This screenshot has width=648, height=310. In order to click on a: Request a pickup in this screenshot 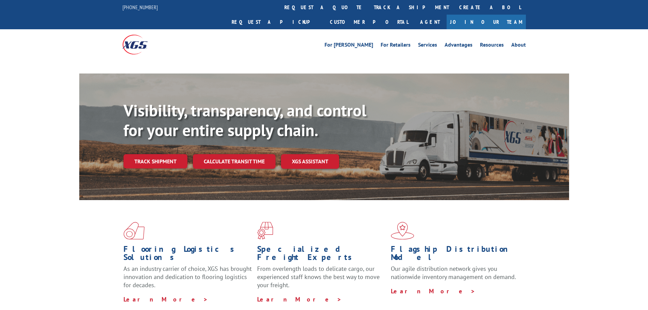, I will do `click(275, 22)`.